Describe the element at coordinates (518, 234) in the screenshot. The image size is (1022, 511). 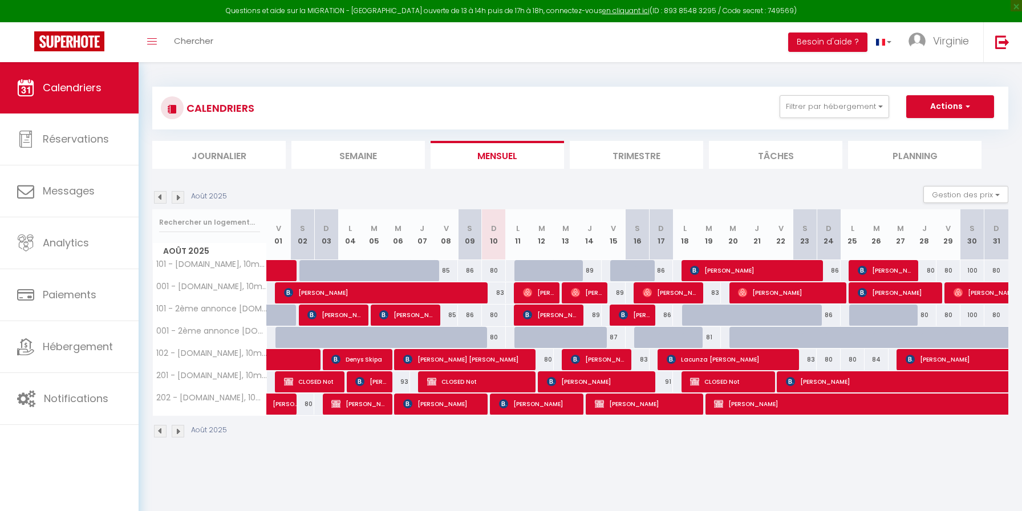
I see `th: 11` at that location.